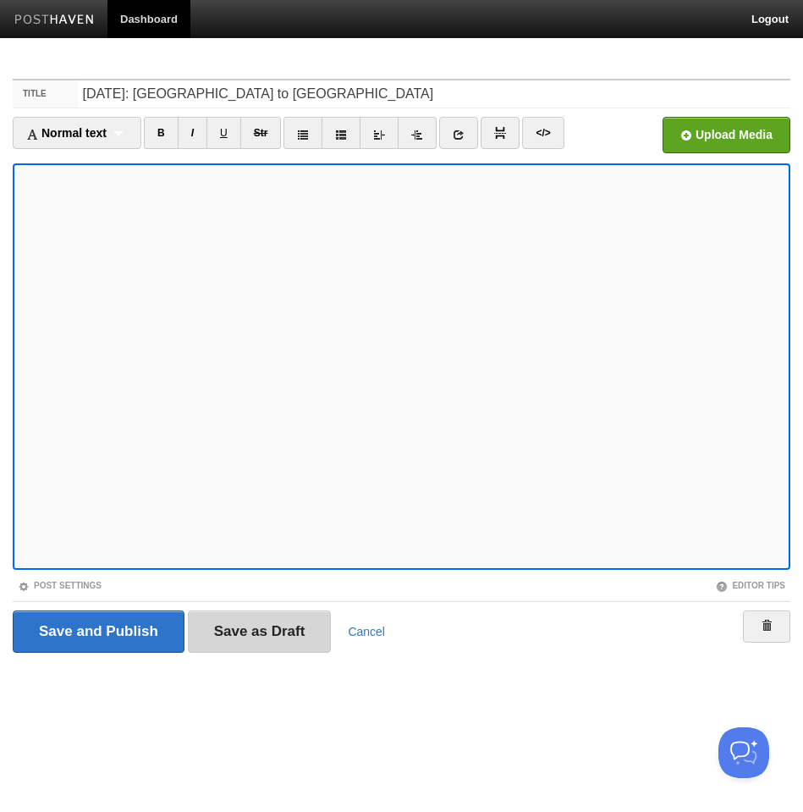 The image size is (803, 812). What do you see at coordinates (45, 94) in the screenshot?
I see `label: Title` at bounding box center [45, 94].